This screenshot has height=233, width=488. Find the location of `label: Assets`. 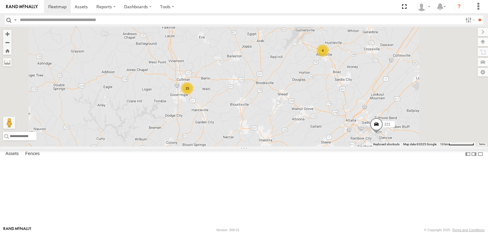

label: Assets is located at coordinates (12, 154).